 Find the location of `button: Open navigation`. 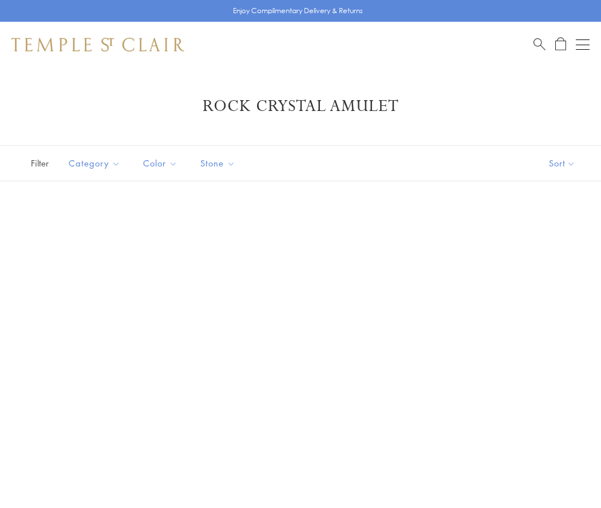

button: Open navigation is located at coordinates (582, 45).